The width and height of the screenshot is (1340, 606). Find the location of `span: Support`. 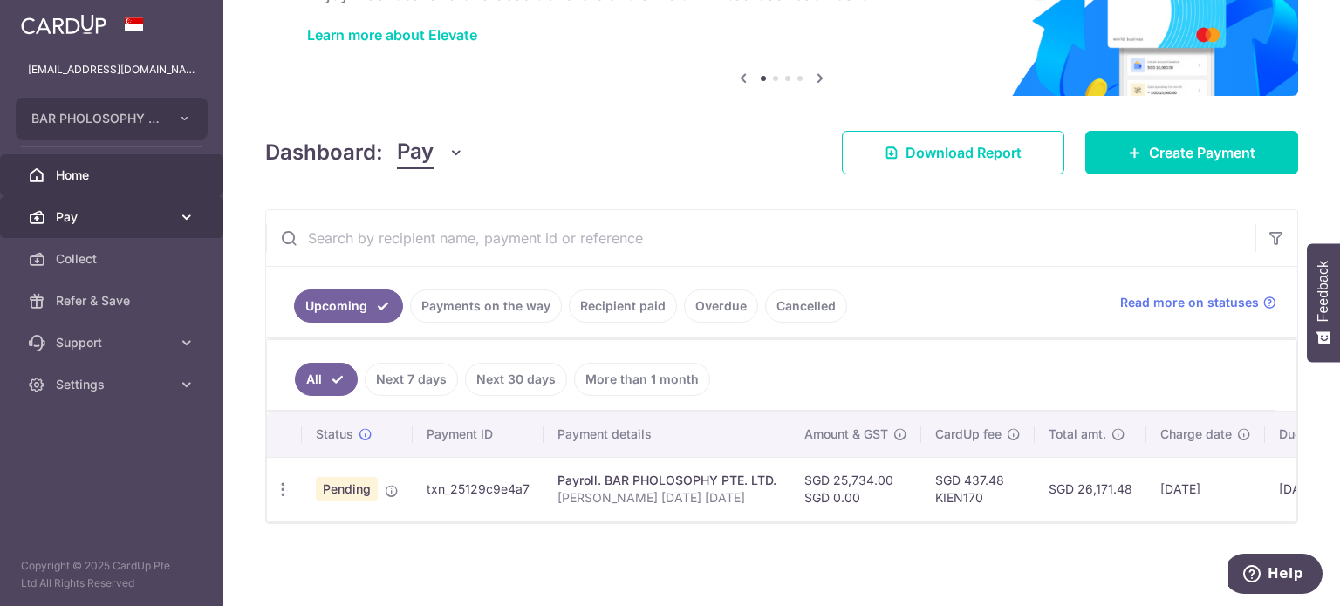

span: Support is located at coordinates (113, 343).